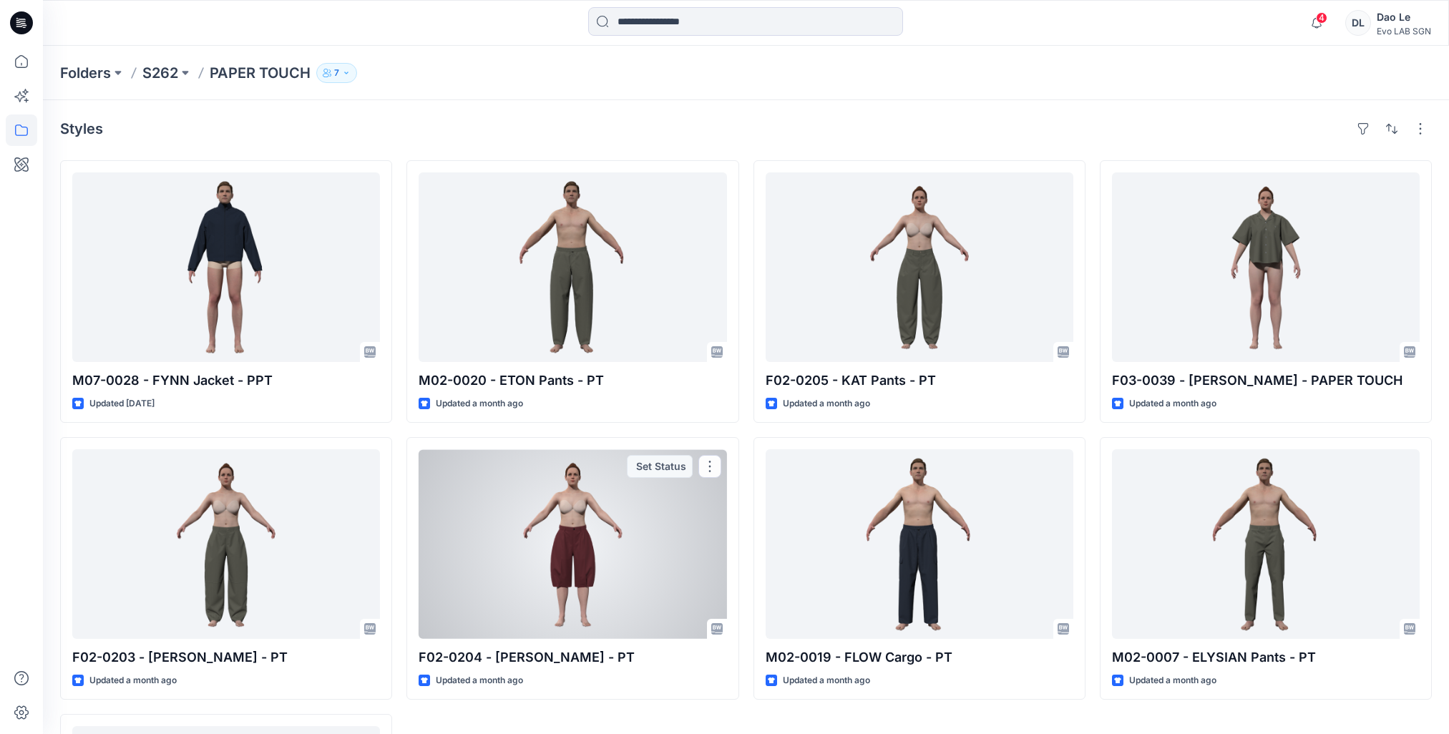 The image size is (1449, 734). Describe the element at coordinates (919, 267) in the screenshot. I see `a: F02-0205 - KAT Pants - PT` at that location.